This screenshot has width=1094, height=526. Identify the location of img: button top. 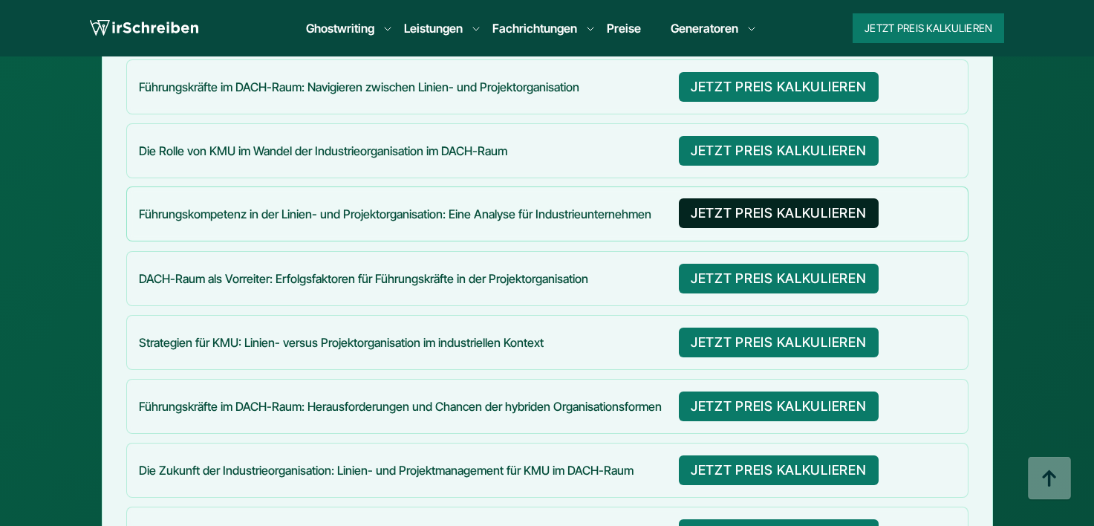
(1049, 479).